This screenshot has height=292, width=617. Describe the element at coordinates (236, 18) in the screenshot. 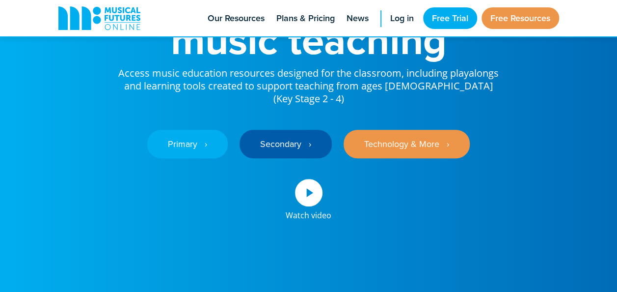

I see `span: Our Resources` at that location.